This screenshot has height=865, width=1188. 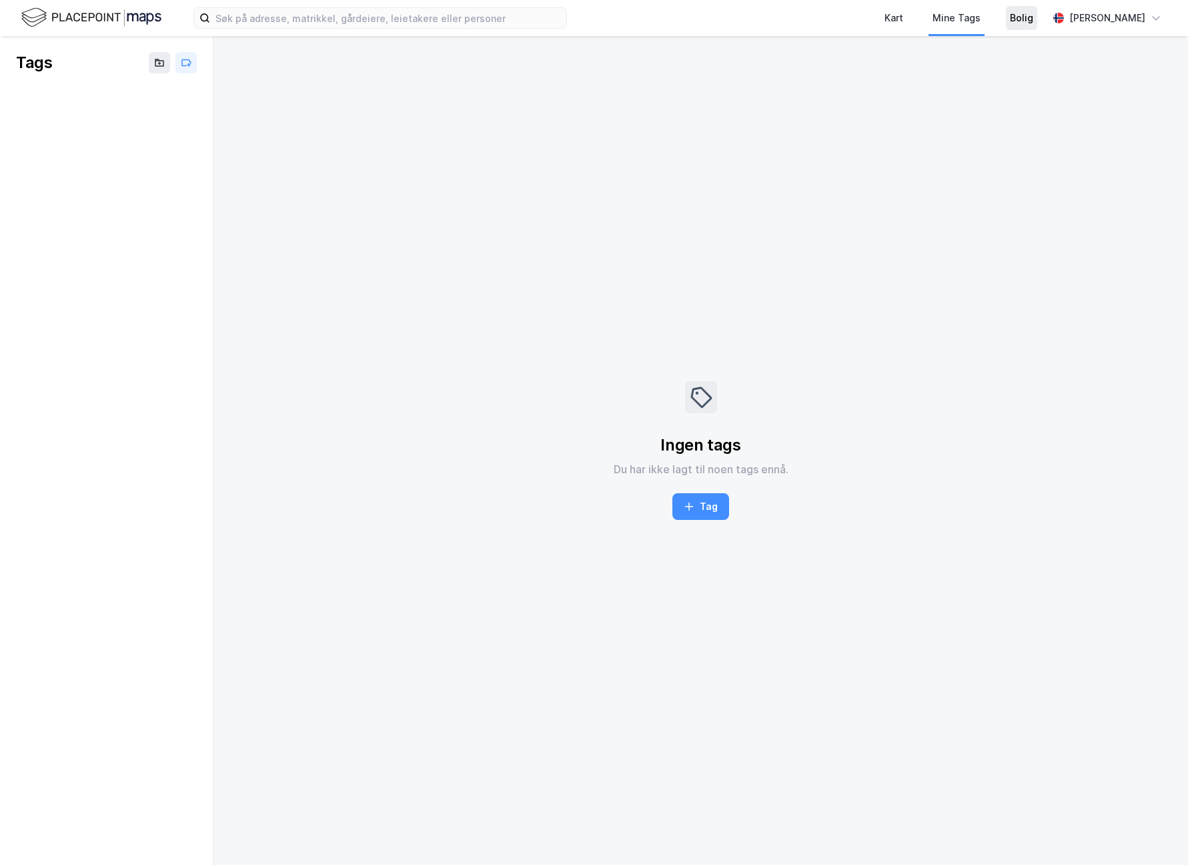 What do you see at coordinates (91, 17) in the screenshot?
I see `img: logo.f888ab2527a4732fd821a326f86c7f29.svg` at bounding box center [91, 17].